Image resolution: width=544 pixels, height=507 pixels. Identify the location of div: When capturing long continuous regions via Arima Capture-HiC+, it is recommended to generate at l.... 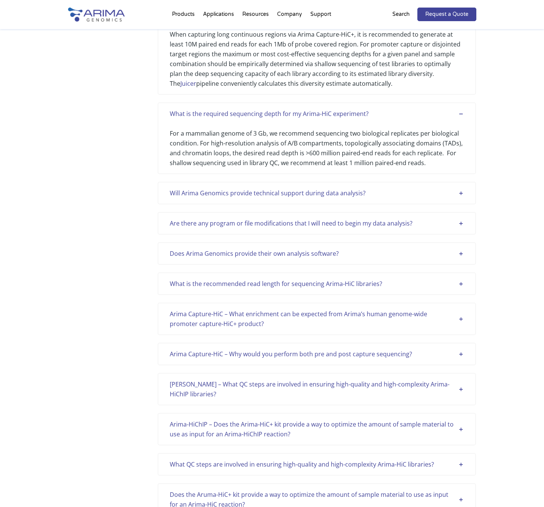
(317, 54).